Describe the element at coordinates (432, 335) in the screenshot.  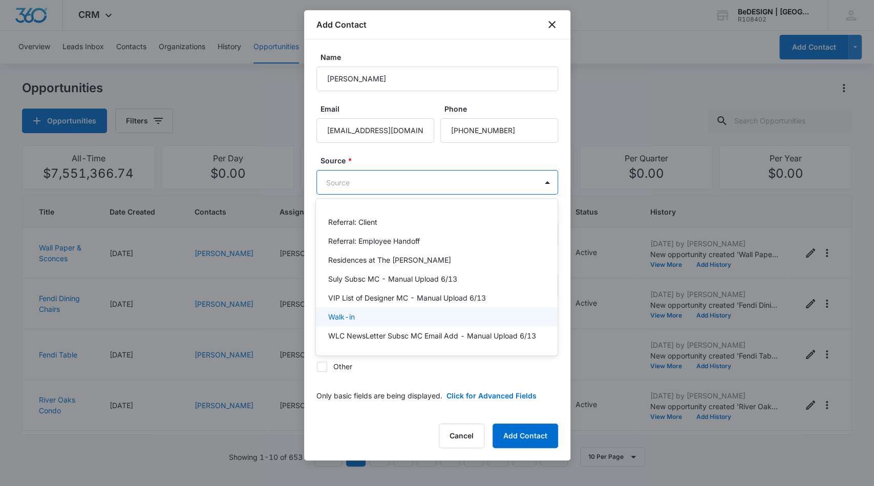
I see `p: WLC NewsLetter Subsc MC Email Add - Manual Upload 6/13` at that location.